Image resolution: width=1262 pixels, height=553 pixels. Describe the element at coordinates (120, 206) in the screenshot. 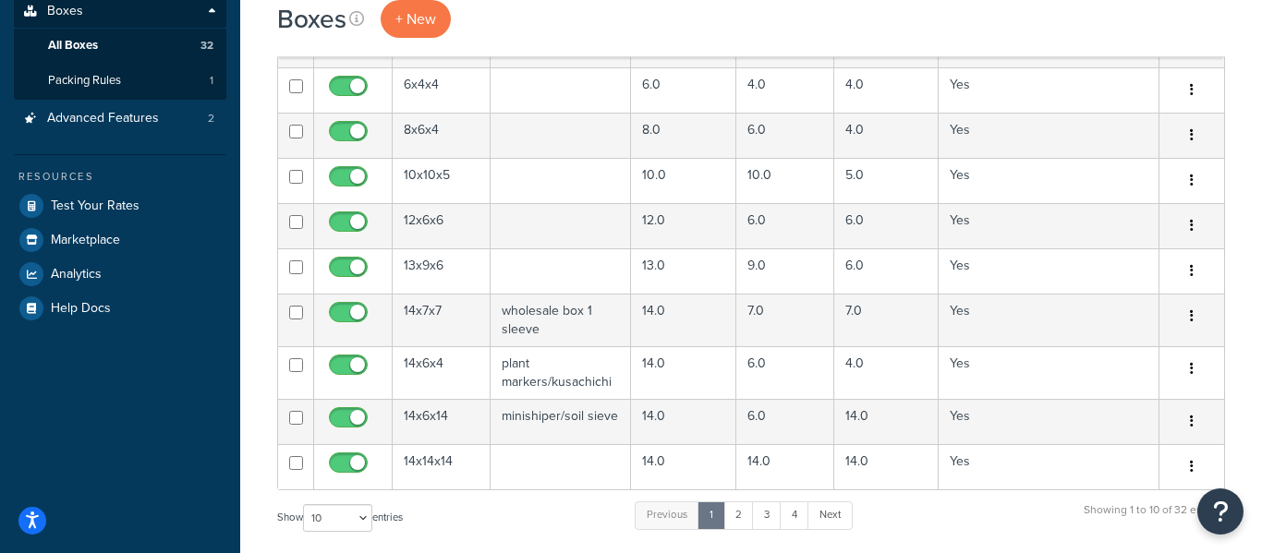

I see `li: Test Your Rates` at that location.